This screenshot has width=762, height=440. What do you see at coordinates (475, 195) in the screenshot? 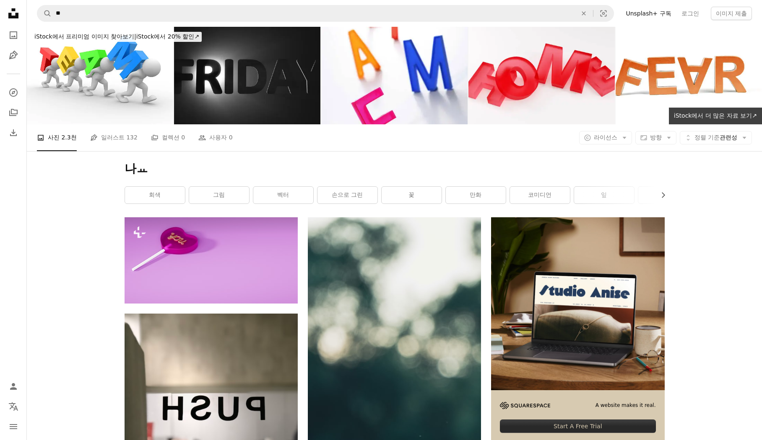
I see `a: 만화` at bounding box center [475, 195].